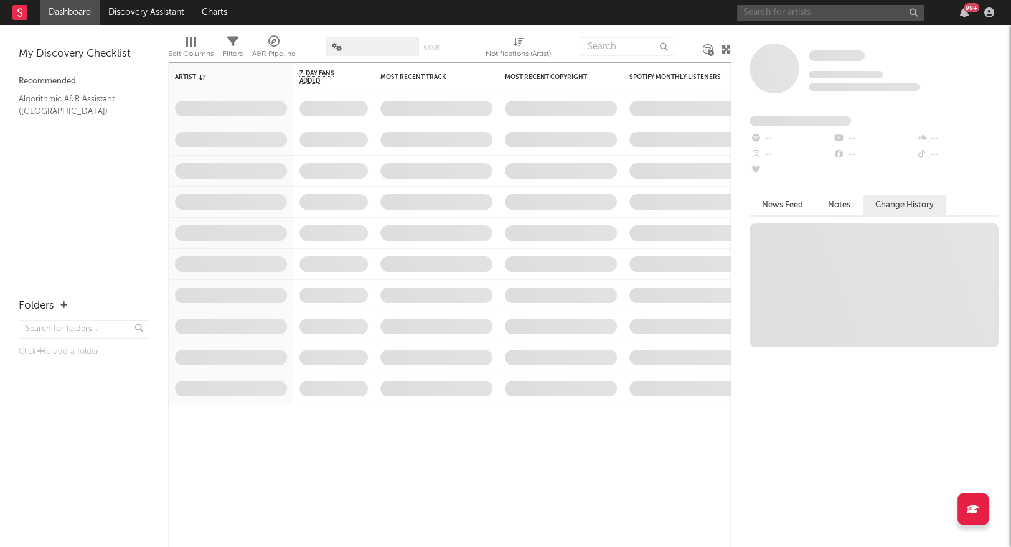  I want to click on span: Fans Added by Platform, so click(800, 121).